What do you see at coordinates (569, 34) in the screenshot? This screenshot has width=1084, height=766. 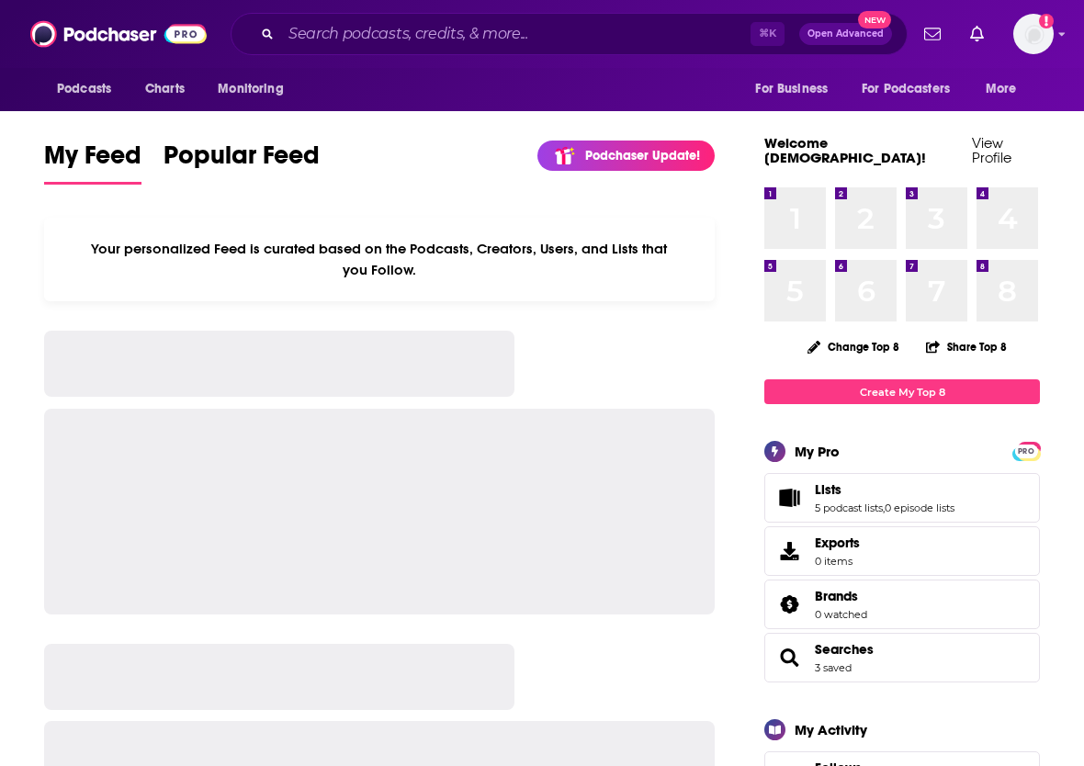 I see `div: Search podcasts, credits, & more...` at bounding box center [569, 34].